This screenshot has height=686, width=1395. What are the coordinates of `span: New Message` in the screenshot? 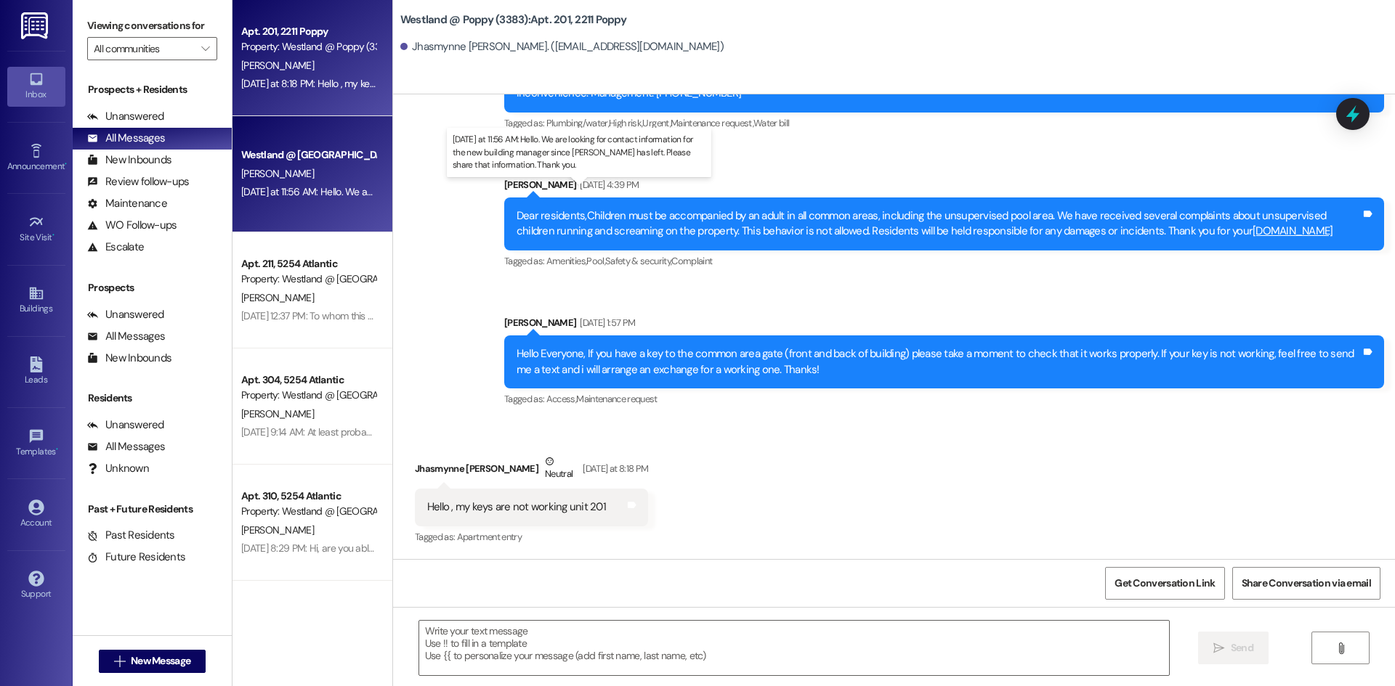 It's located at (161, 661).